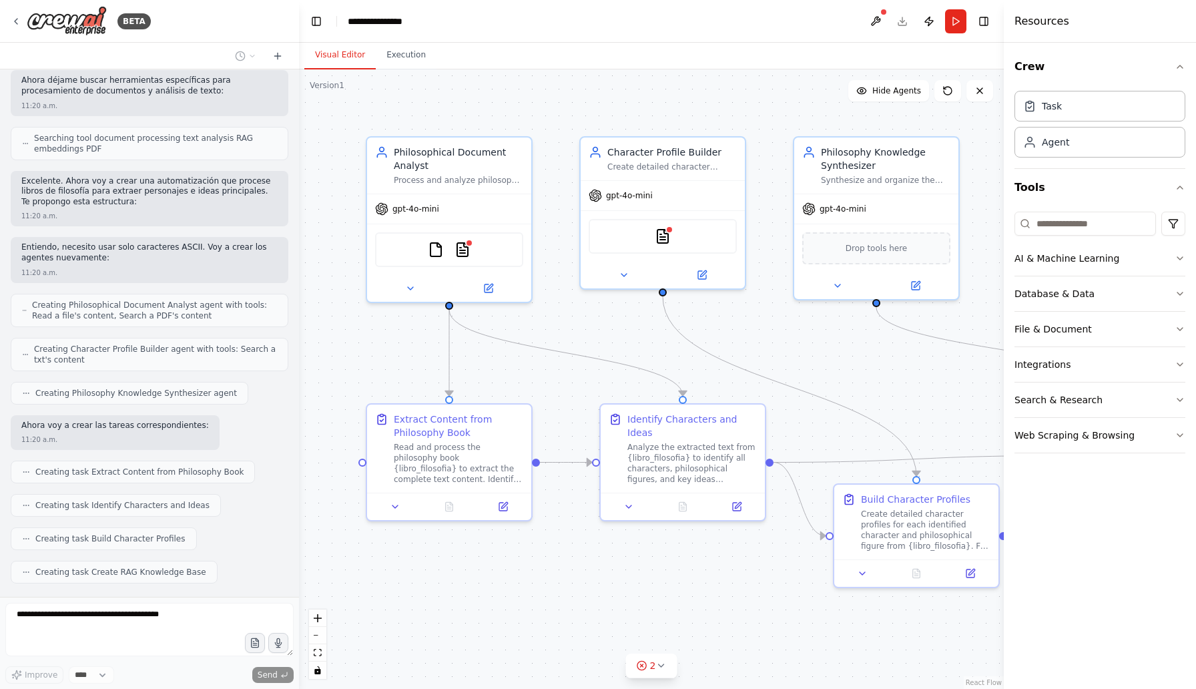 The image size is (1196, 689). What do you see at coordinates (672, 167) in the screenshot?
I see `div: Create detailed character profiles and personality analyses from philosophical texts, capturing t...` at bounding box center [672, 167].